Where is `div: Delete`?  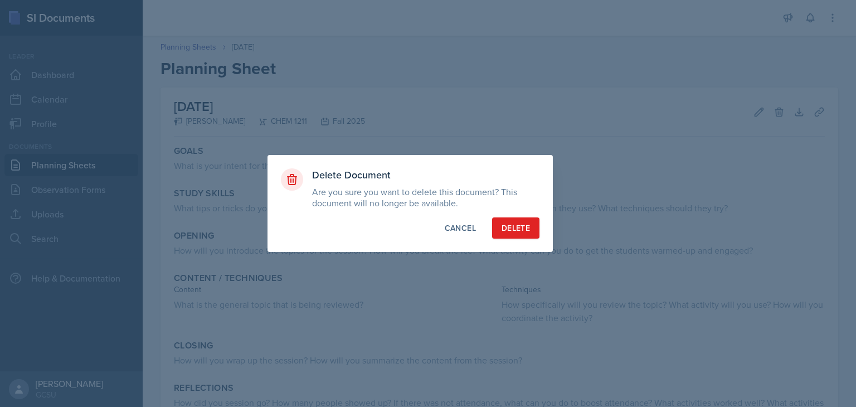 div: Delete is located at coordinates (515, 228).